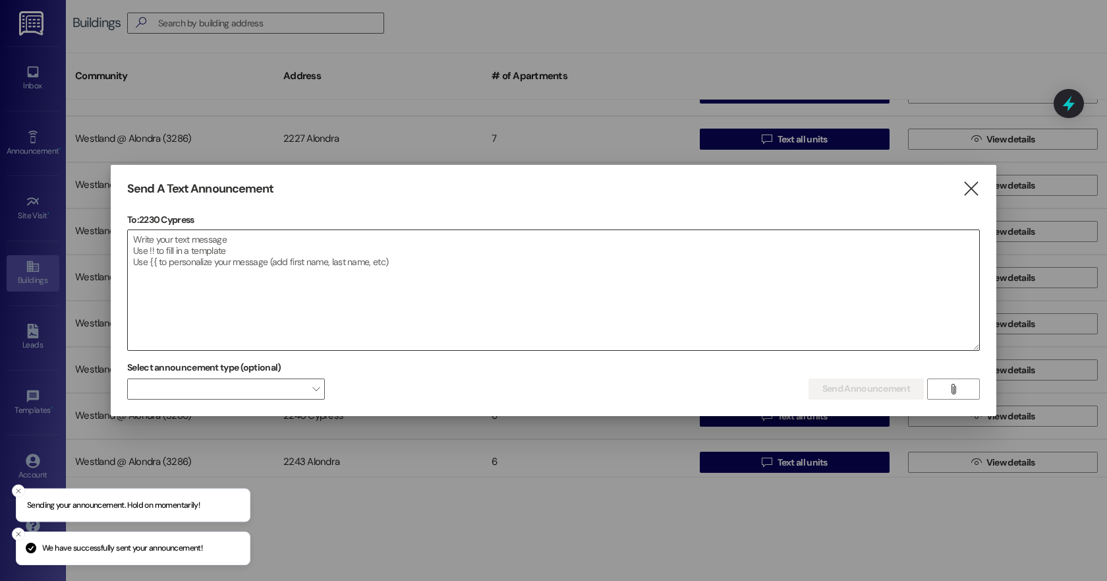 This screenshot has height=581, width=1107. What do you see at coordinates (122, 548) in the screenshot?
I see `p: We have successfully sent your announcement!` at bounding box center [122, 548].